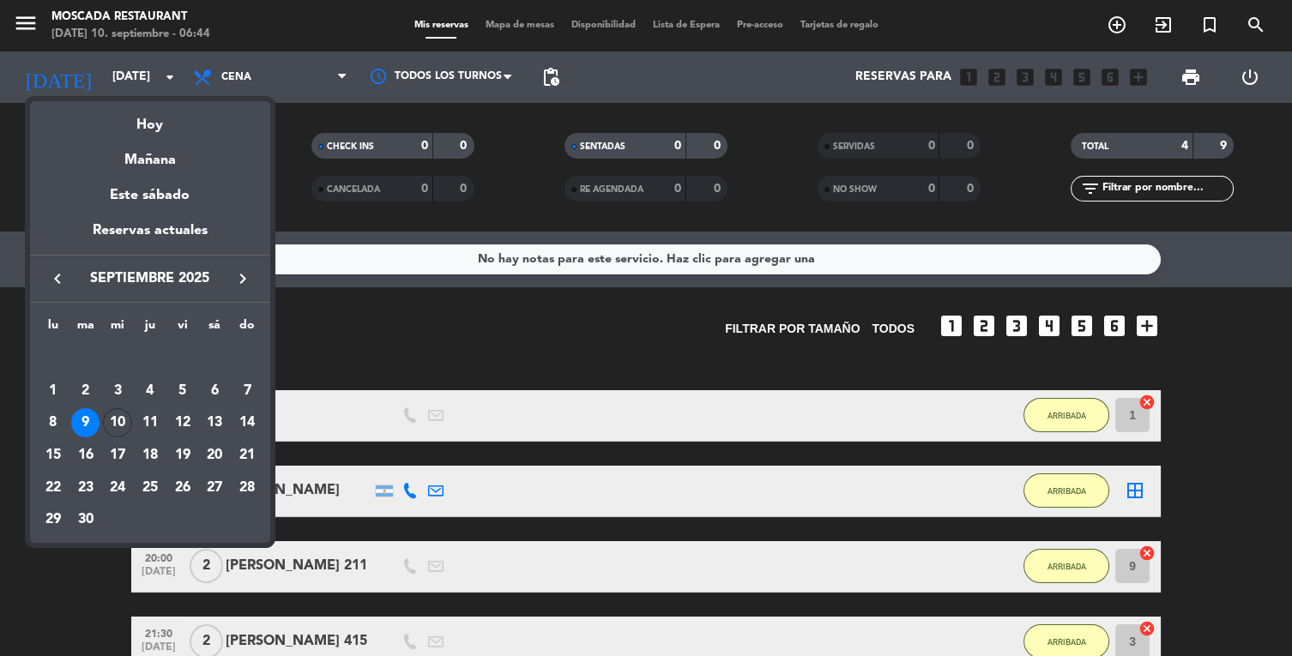 This screenshot has height=656, width=1292. I want to click on div: 1, so click(53, 391).